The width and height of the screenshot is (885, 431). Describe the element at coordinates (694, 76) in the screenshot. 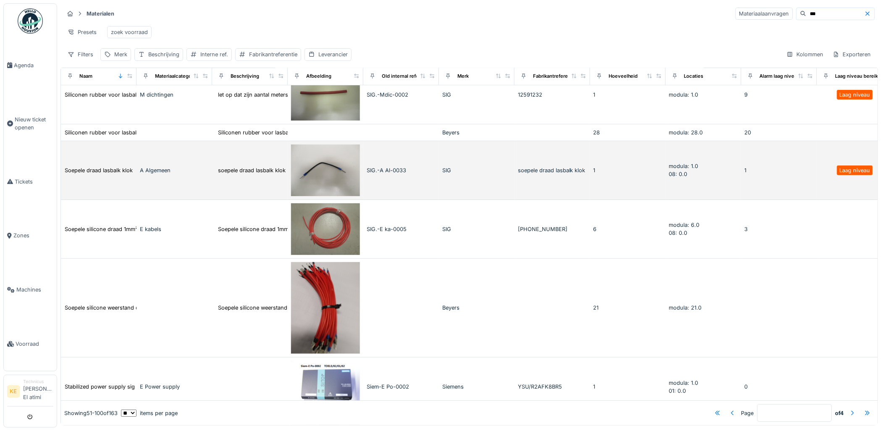

I see `div: Locaties` at that location.